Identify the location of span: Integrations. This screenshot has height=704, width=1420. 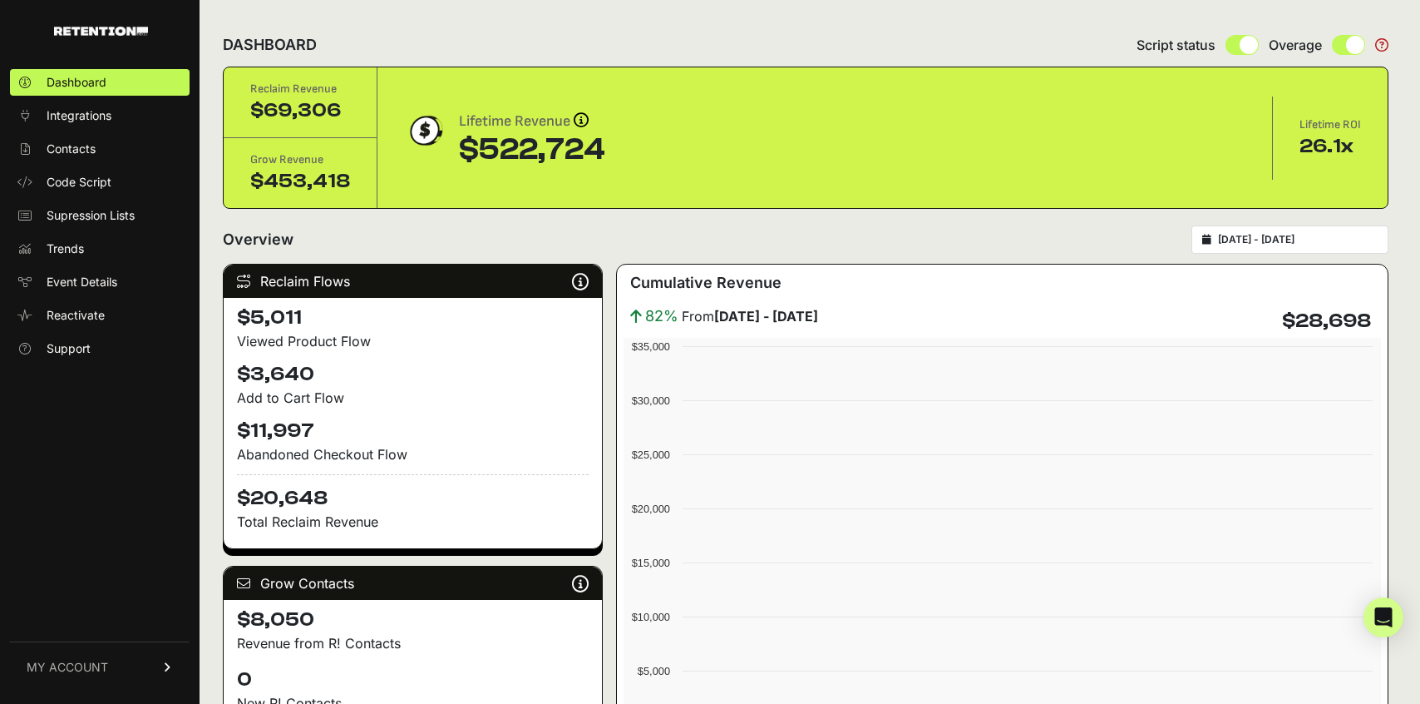
(79, 116).